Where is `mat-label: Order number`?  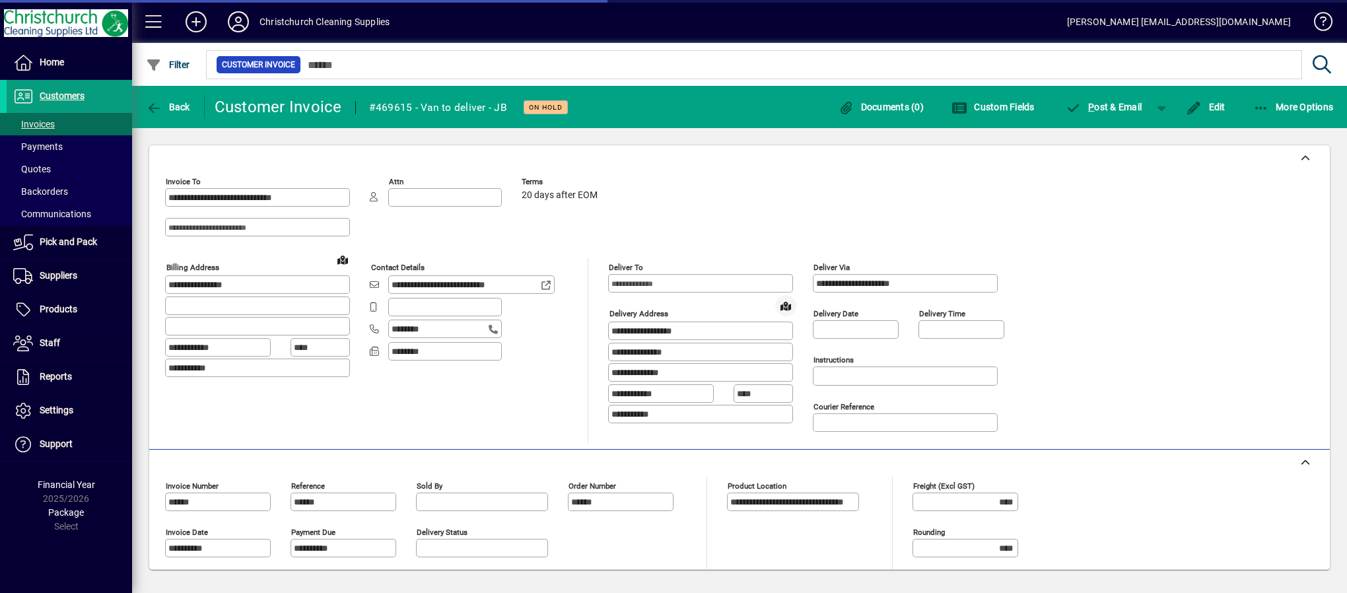
mat-label: Order number is located at coordinates (592, 486).